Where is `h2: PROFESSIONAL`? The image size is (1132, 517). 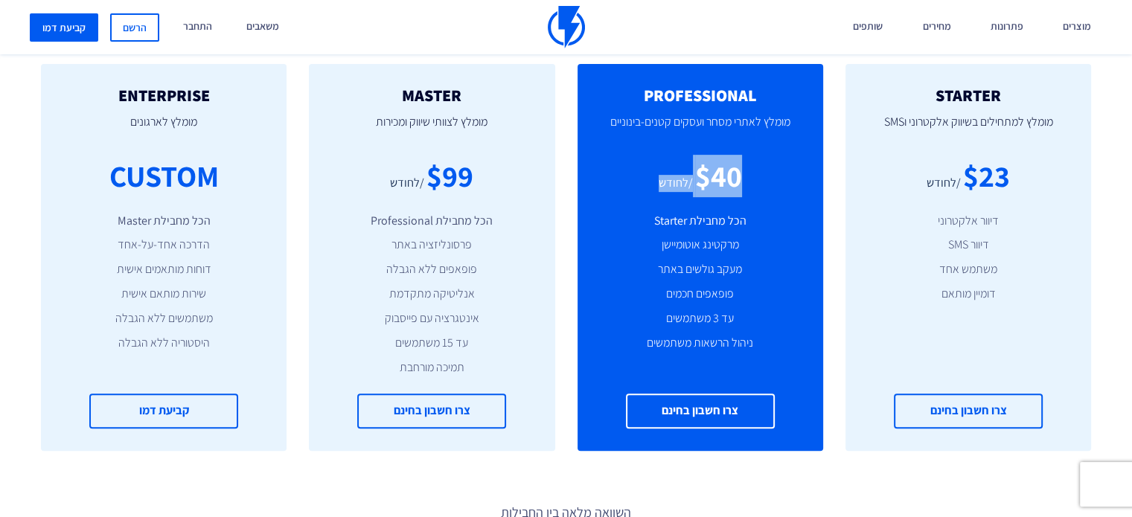
h2: PROFESSIONAL is located at coordinates (700, 95).